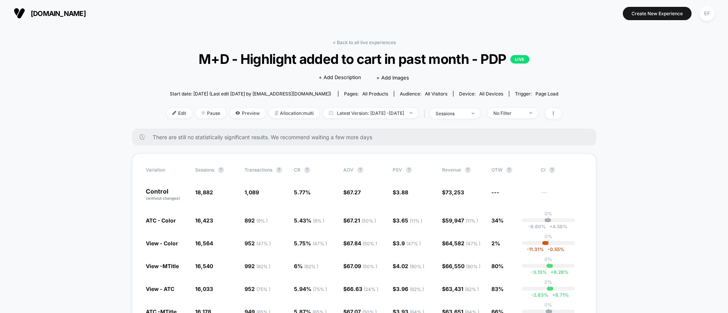 The image size is (728, 313). I want to click on span: 4.02, so click(410, 265).